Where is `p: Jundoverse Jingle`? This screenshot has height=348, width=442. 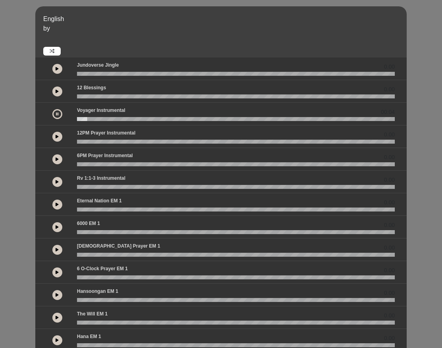
p: Jundoverse Jingle is located at coordinates (98, 65).